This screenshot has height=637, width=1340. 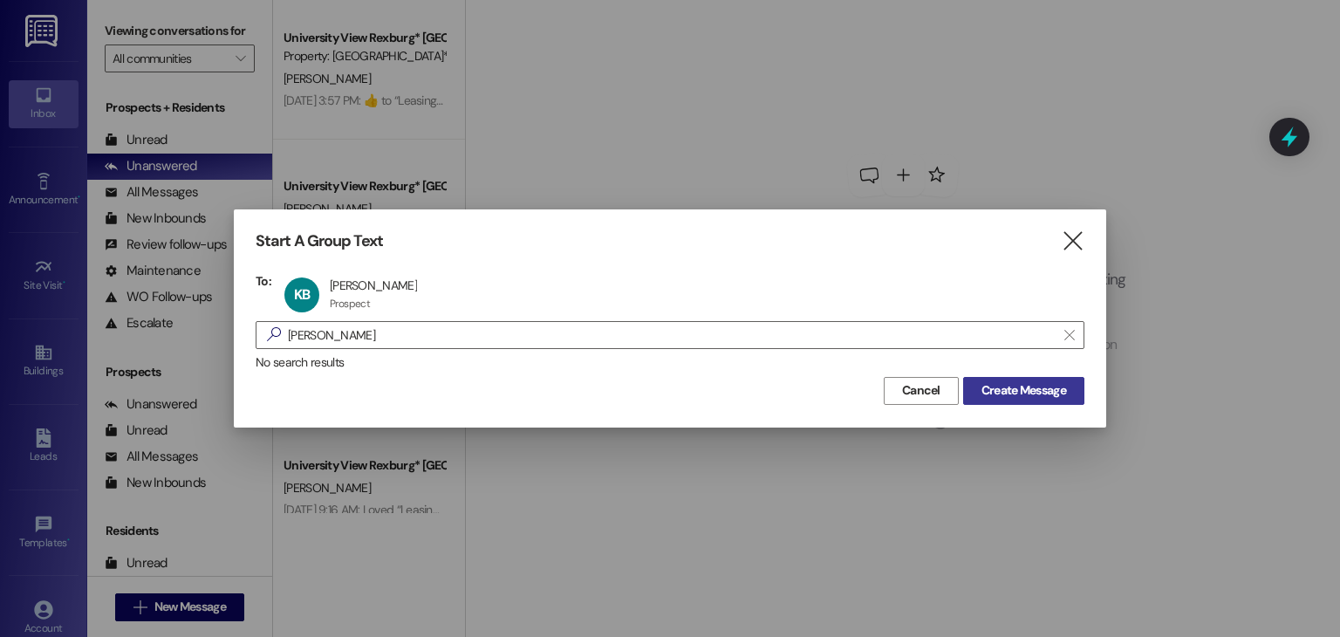 I want to click on span: Create Message, so click(x=1024, y=390).